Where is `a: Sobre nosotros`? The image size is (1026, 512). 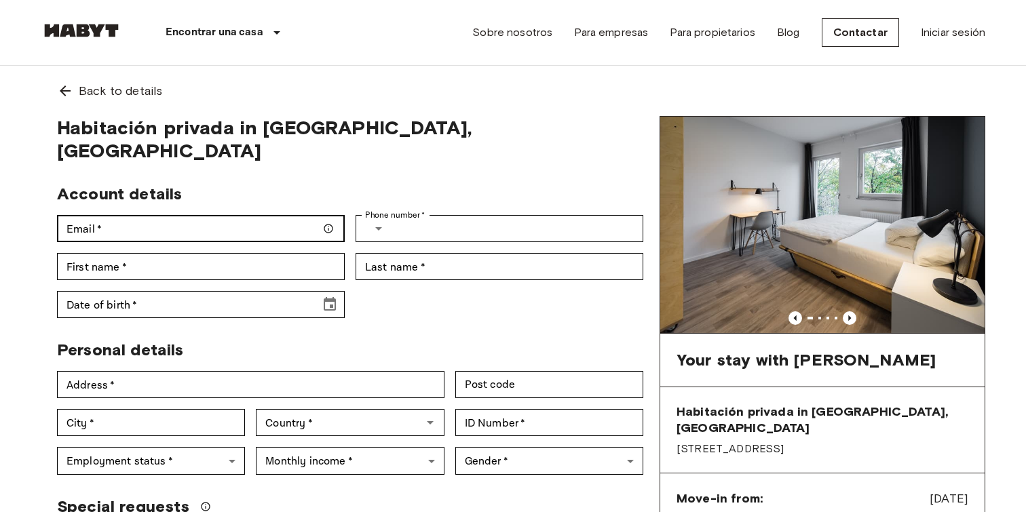 a: Sobre nosotros is located at coordinates (512, 33).